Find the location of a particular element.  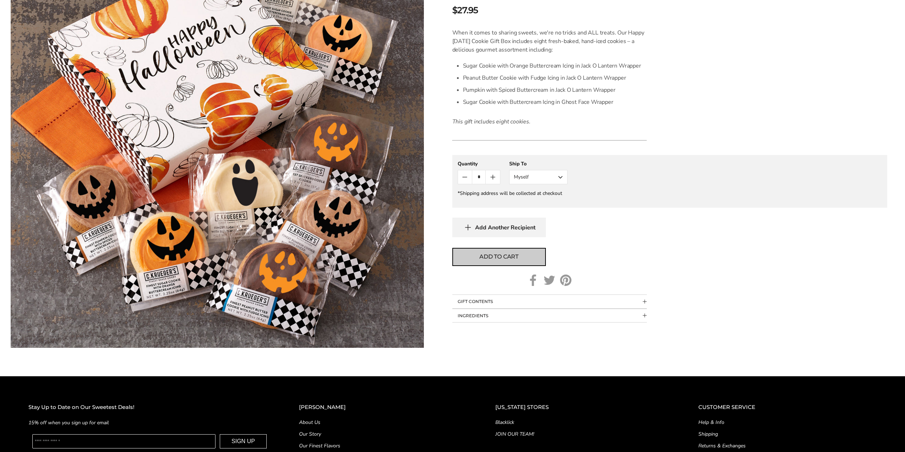

a: Our Finest Flavors is located at coordinates (383, 446).